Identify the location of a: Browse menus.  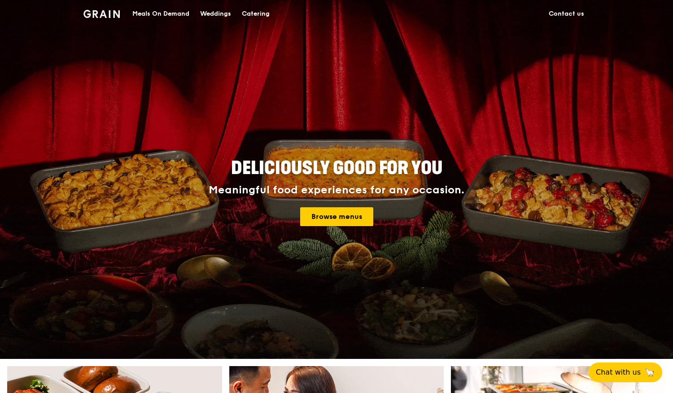
(337, 217).